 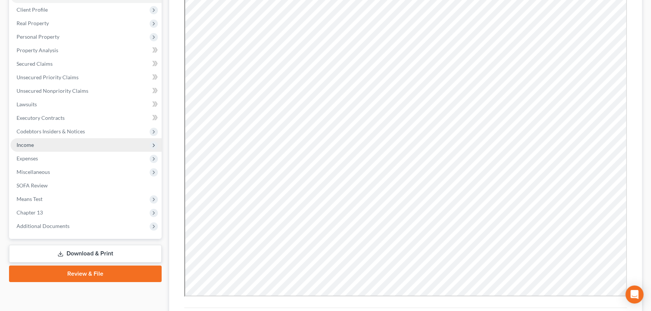 I want to click on span: Unsecured Nonpriority Claims, so click(x=52, y=91).